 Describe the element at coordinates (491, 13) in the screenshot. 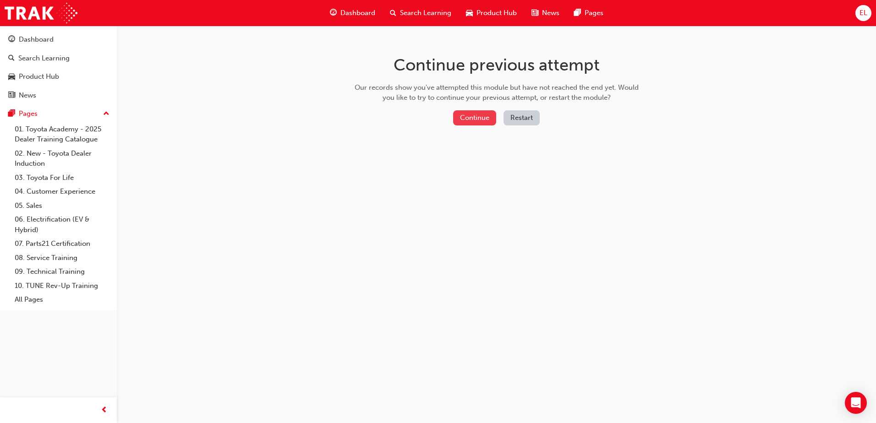

I see `a: car-iconProduct Hub` at that location.